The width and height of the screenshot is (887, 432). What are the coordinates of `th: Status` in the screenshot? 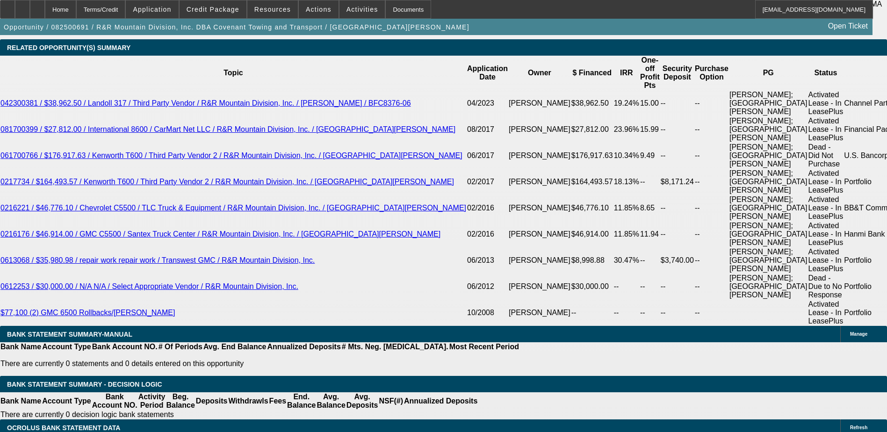 It's located at (825, 73).